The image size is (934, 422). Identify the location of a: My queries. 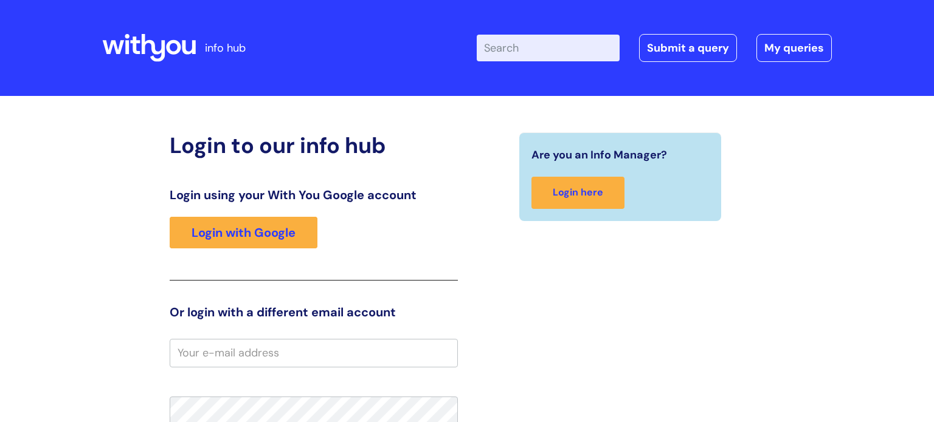
(794, 48).